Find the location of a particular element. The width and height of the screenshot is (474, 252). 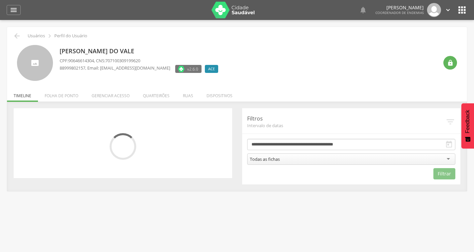

span: 707100309199620 is located at coordinates (123, 61).